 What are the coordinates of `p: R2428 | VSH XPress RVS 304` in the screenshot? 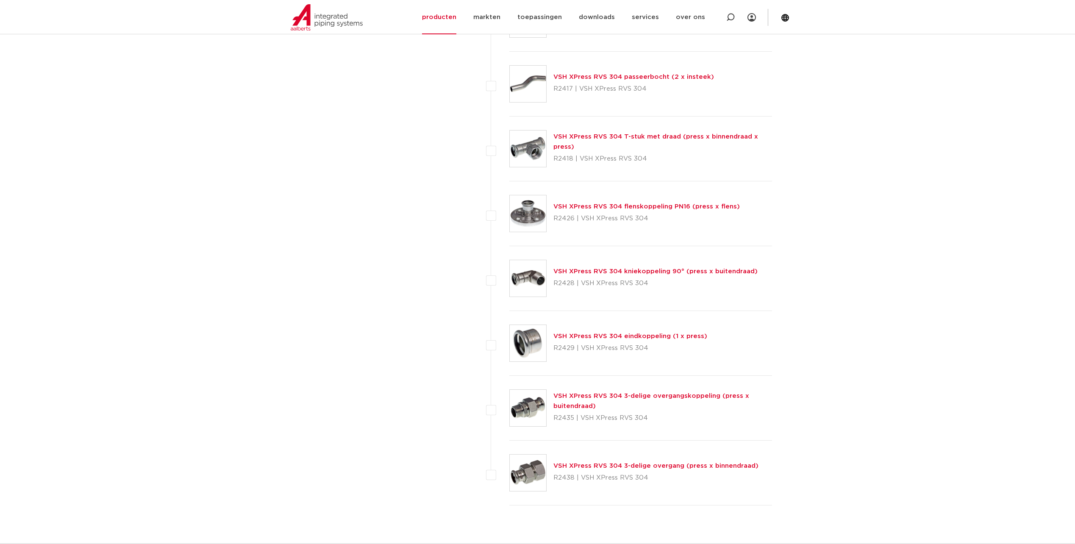 It's located at (656, 284).